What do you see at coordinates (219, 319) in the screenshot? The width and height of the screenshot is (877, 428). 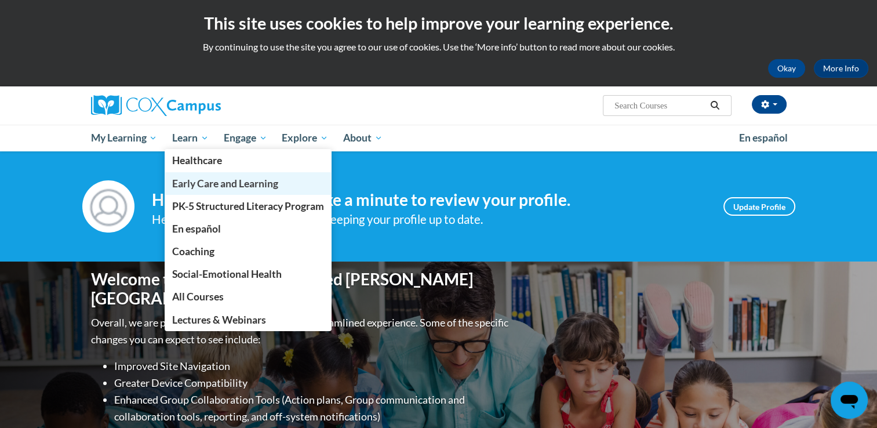 I see `span: Lectures & Webinars` at bounding box center [219, 319].